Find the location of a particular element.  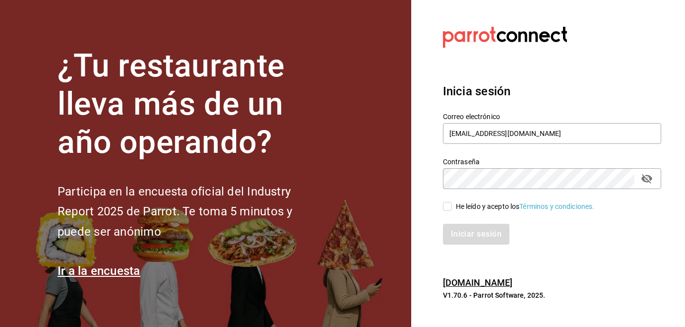

a: Ir a la encuesta is located at coordinates (99, 271).